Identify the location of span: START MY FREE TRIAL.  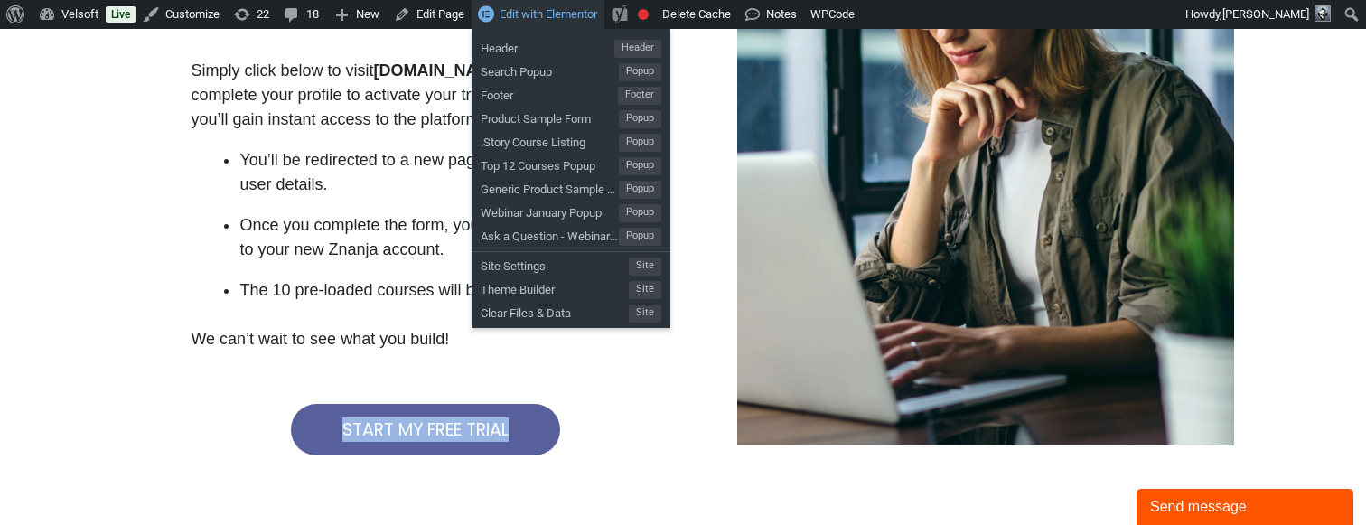
(425, 429).